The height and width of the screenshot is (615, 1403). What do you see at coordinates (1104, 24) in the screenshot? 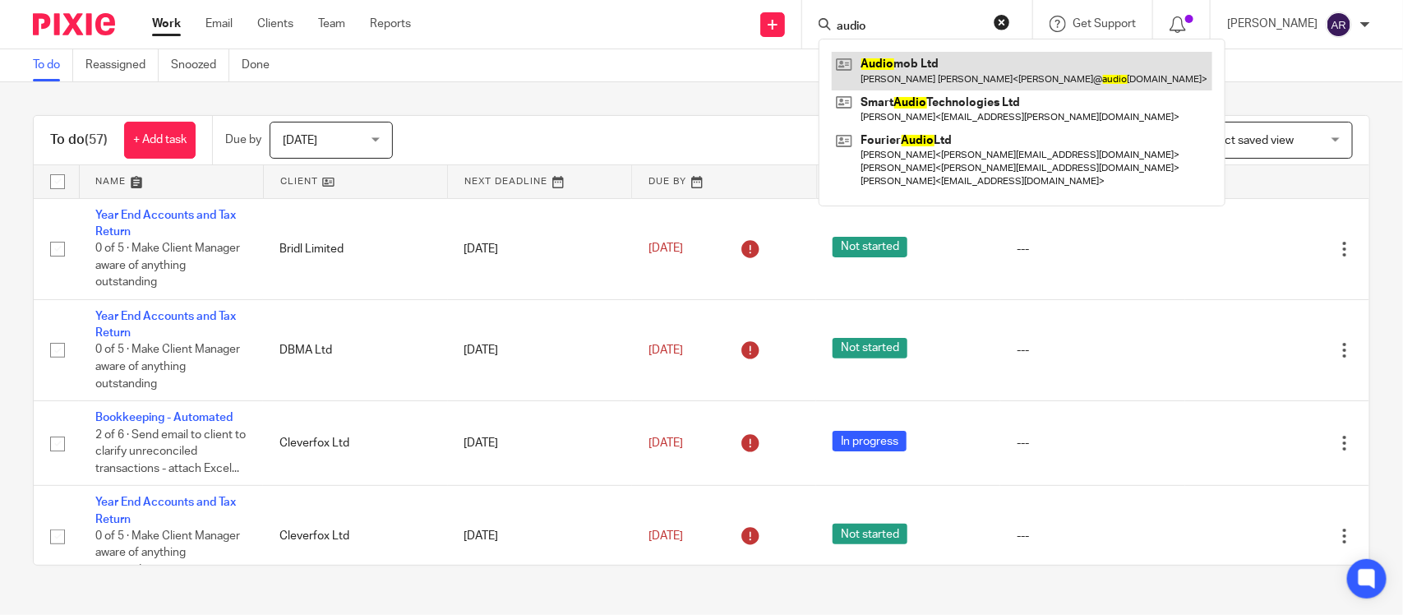
I see `span: Get Support` at bounding box center [1104, 24].